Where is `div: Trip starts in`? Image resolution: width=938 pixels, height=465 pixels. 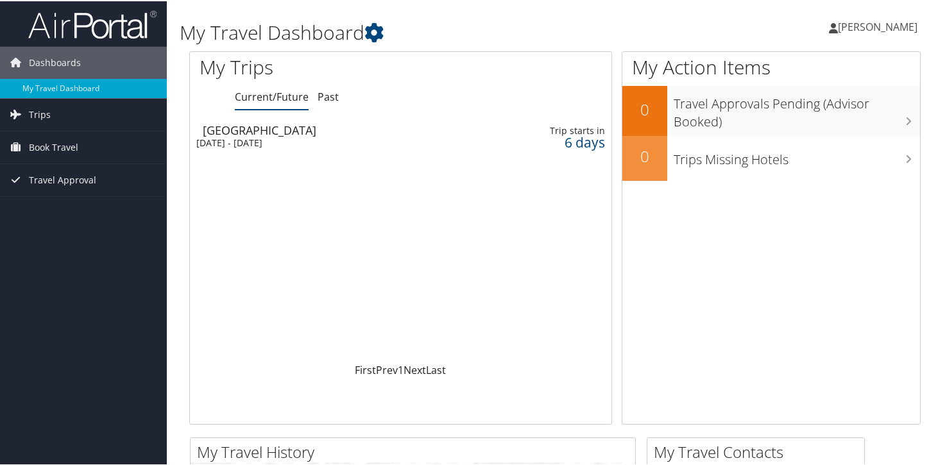
div: Trip starts in is located at coordinates (561, 130).